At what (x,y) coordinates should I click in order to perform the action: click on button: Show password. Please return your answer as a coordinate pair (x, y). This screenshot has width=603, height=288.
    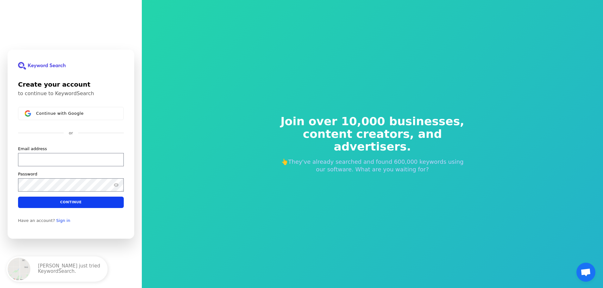
    Looking at the image, I should click on (116, 185).